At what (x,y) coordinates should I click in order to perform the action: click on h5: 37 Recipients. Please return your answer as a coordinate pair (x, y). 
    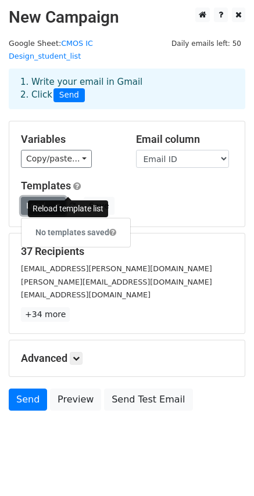
    Looking at the image, I should click on (126, 251).